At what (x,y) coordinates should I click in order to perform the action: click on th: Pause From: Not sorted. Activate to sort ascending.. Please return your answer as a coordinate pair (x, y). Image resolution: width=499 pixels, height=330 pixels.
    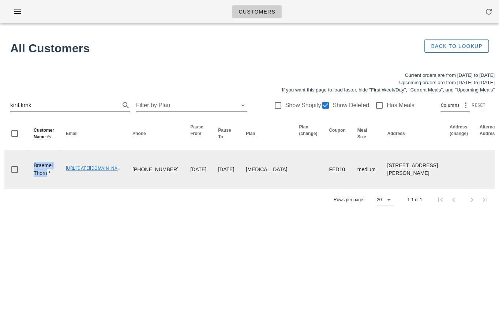
    Looking at the image, I should click on (198, 134).